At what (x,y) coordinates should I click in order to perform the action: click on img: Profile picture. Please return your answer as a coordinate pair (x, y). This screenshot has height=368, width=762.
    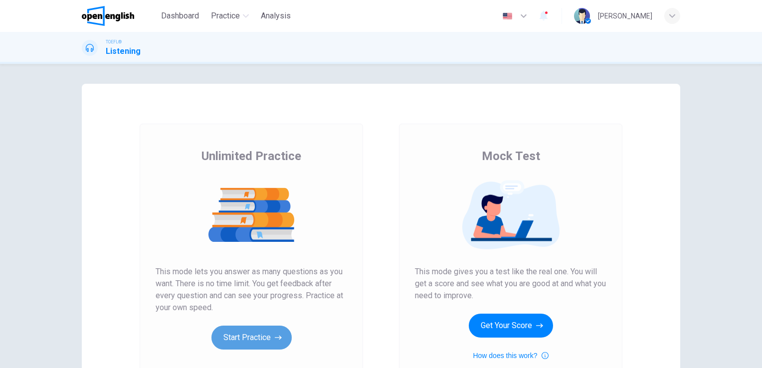
    Looking at the image, I should click on (582, 16).